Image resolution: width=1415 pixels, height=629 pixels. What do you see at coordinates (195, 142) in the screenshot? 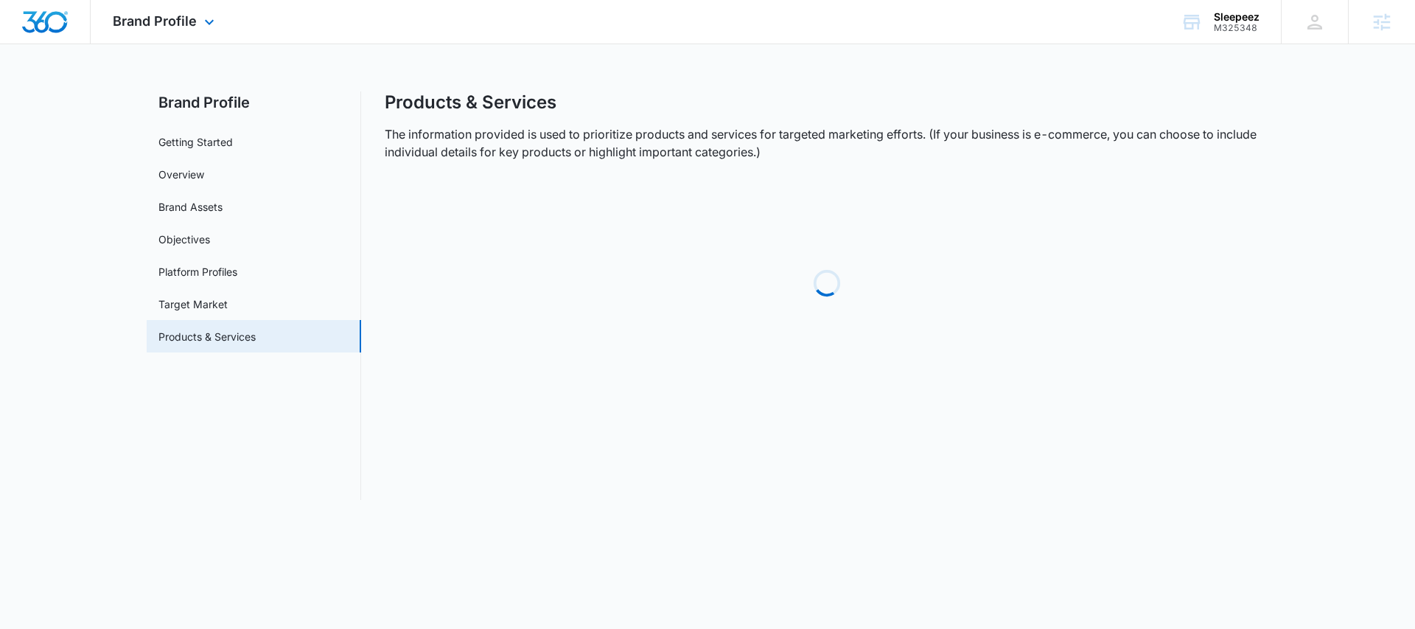
I see `a: Getting Started` at bounding box center [195, 142].